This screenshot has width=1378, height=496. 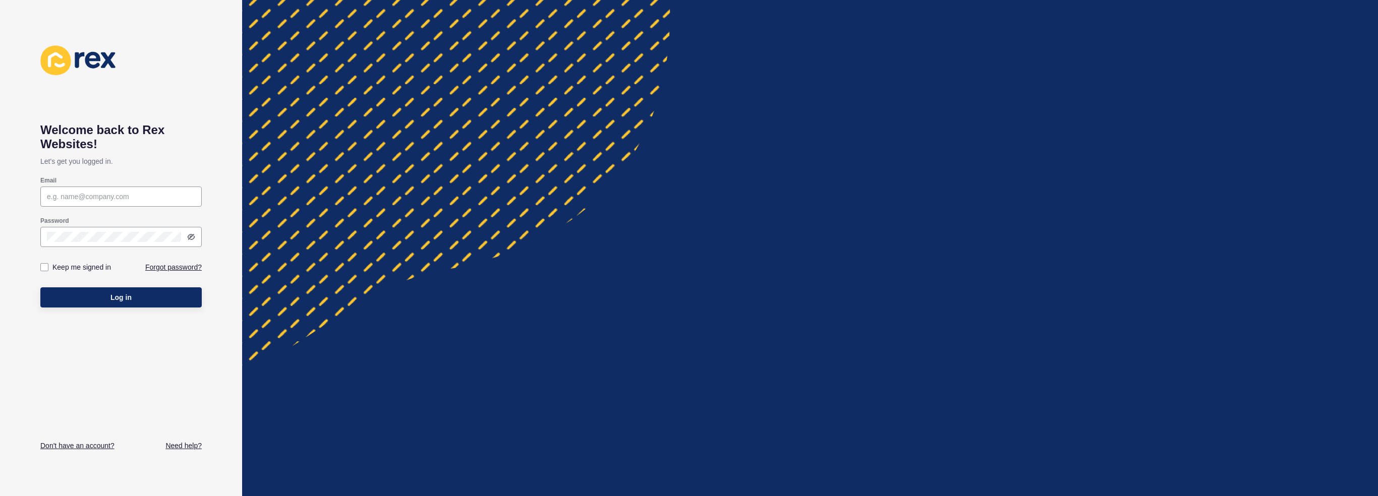 What do you see at coordinates (82, 267) in the screenshot?
I see `label: Keep me signed in` at bounding box center [82, 267].